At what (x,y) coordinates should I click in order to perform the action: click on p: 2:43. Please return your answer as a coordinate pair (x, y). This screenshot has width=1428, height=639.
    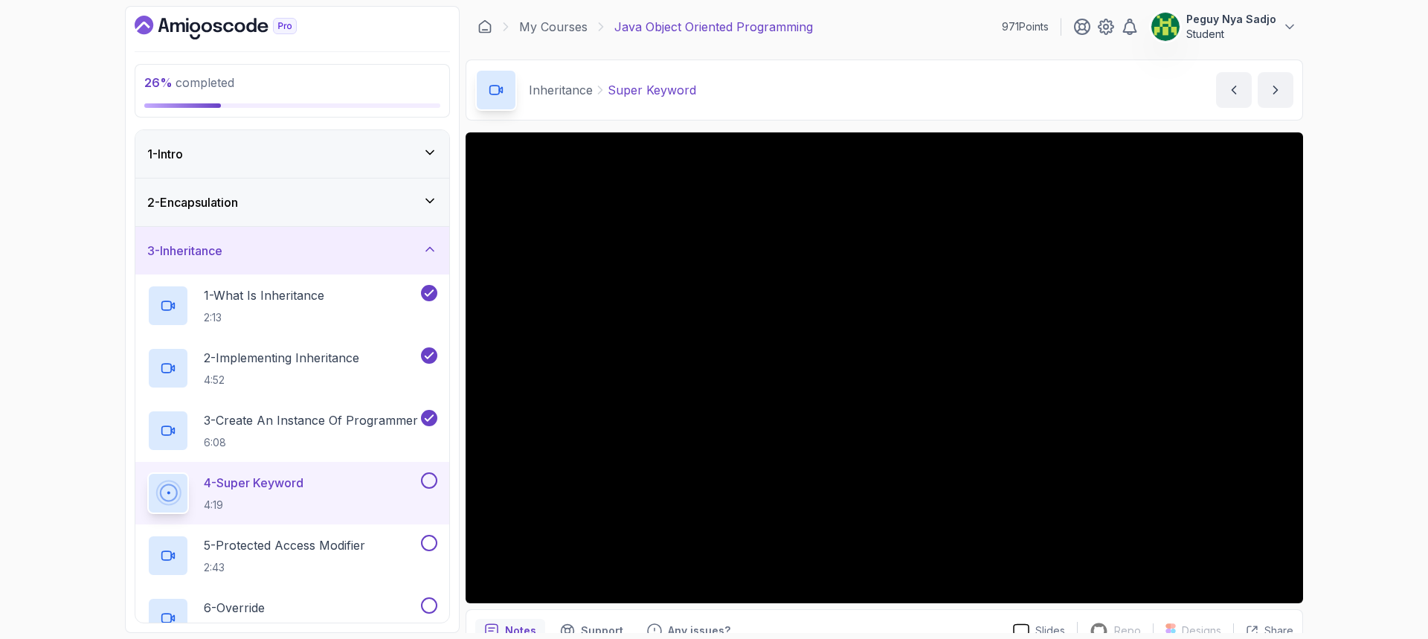
    Looking at the image, I should click on (284, 567).